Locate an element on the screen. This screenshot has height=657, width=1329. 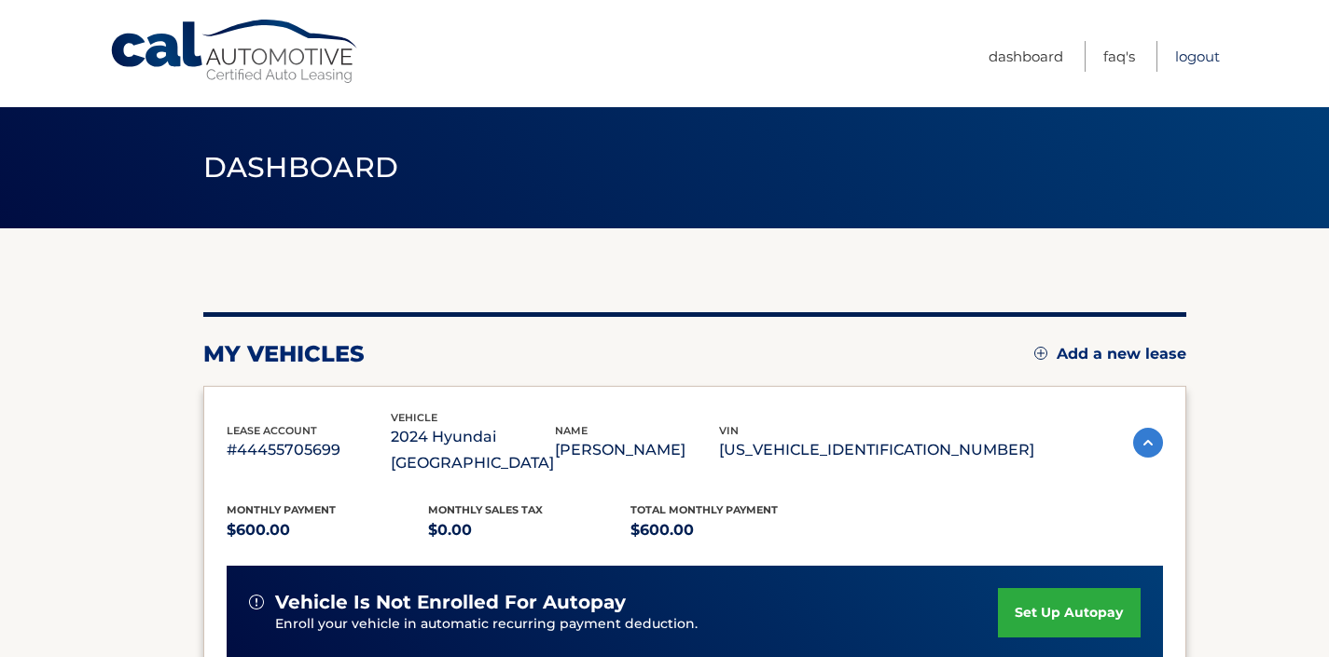
span: Total Monthly Payment is located at coordinates (704, 510).